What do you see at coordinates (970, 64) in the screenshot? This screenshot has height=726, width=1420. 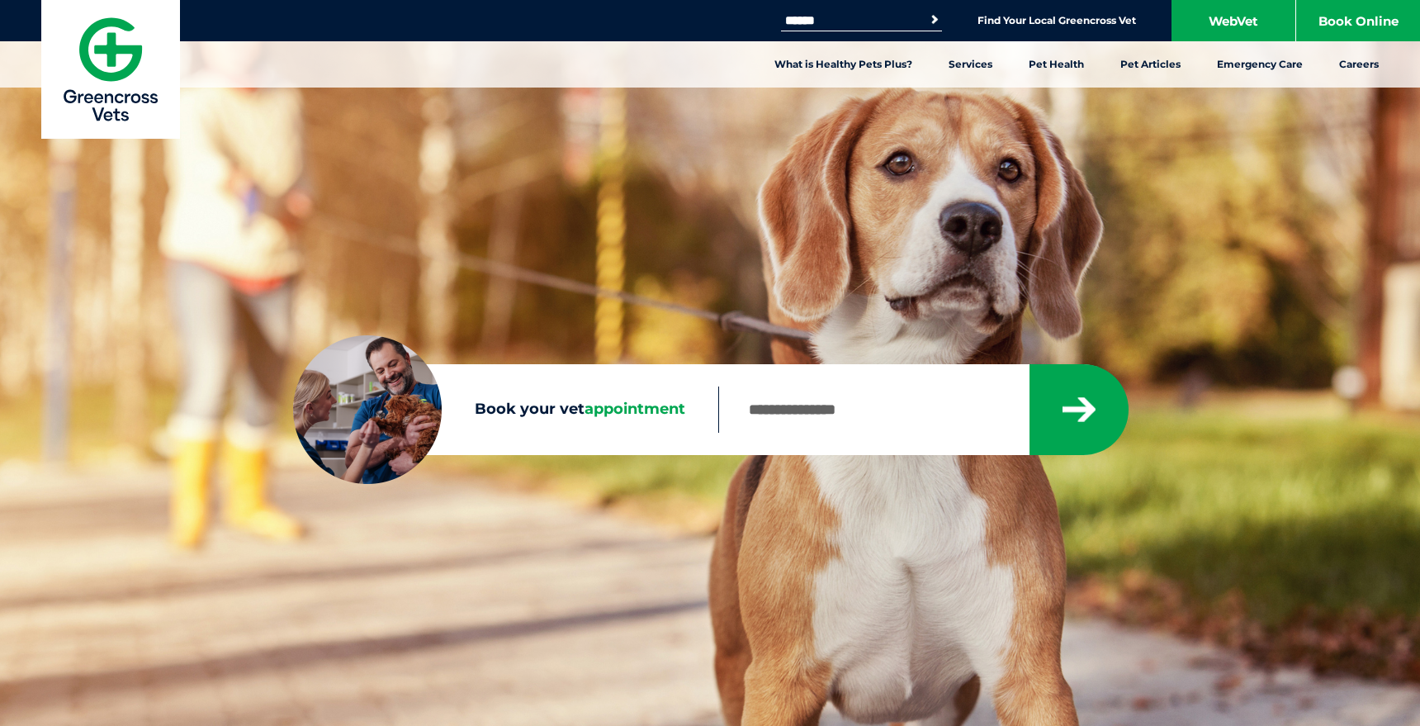 I see `a: Services` at bounding box center [970, 64].